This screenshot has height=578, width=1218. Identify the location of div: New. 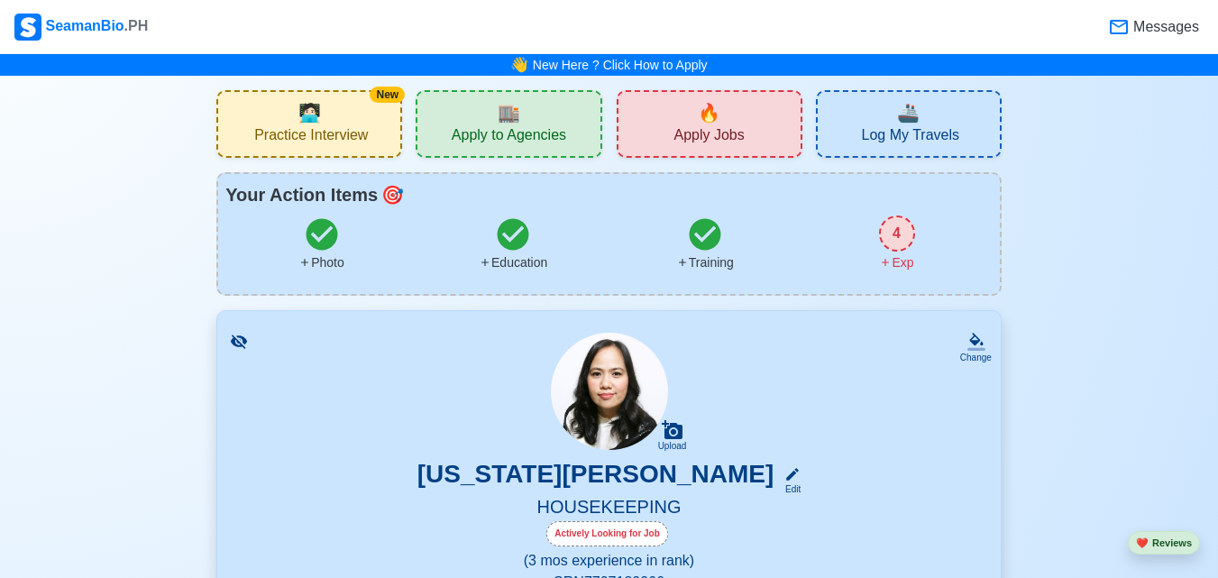
(387, 95).